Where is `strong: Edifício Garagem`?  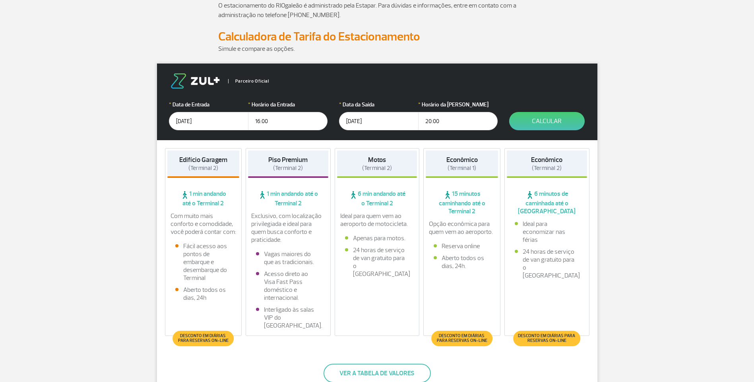
strong: Edifício Garagem is located at coordinates (203, 160).